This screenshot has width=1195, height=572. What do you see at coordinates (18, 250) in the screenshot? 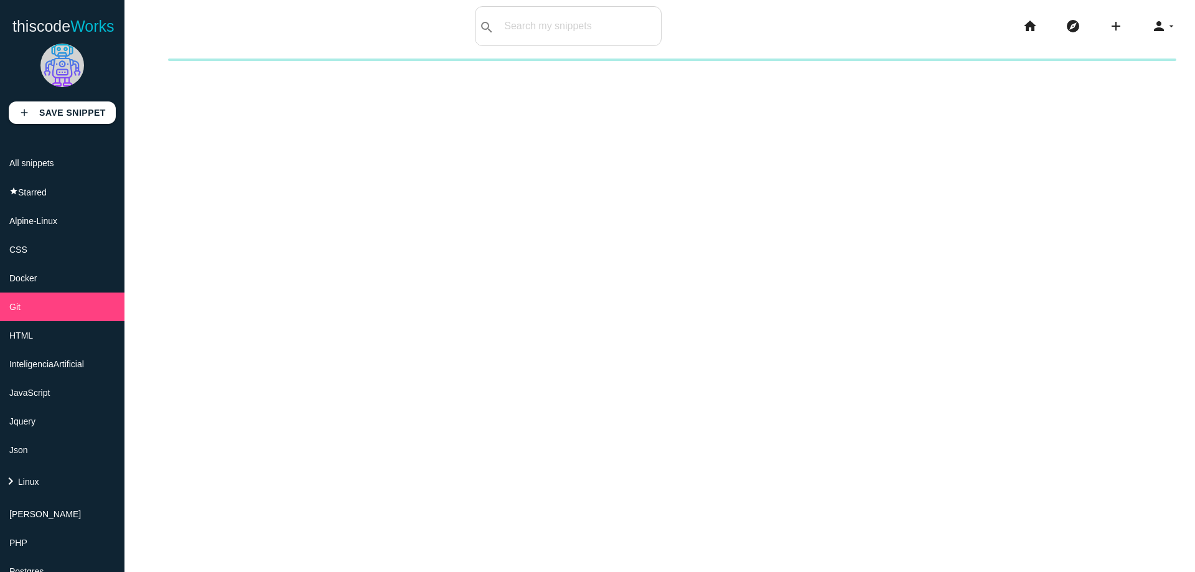
I see `span: CSS` at bounding box center [18, 250].